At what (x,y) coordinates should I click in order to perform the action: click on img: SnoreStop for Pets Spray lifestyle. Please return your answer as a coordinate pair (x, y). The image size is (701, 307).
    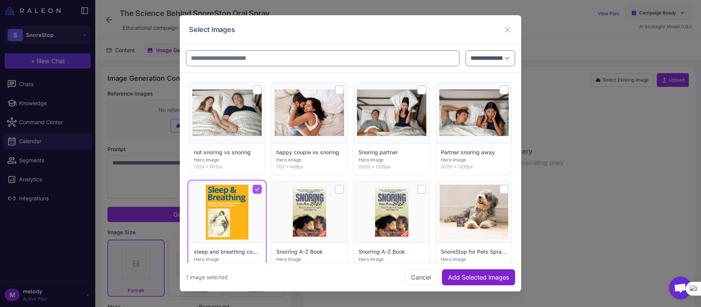
    Looking at the image, I should click on (474, 212).